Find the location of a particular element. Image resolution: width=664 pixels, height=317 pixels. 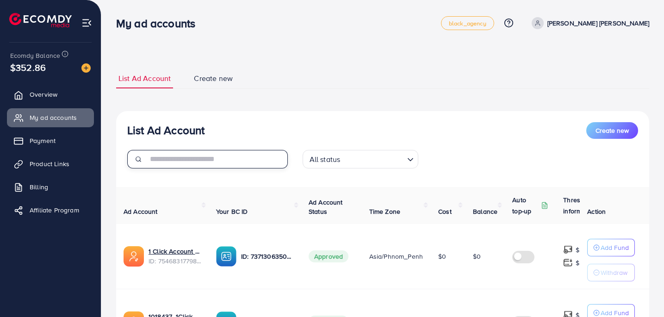

p: Auto top-up is located at coordinates (526, 205).